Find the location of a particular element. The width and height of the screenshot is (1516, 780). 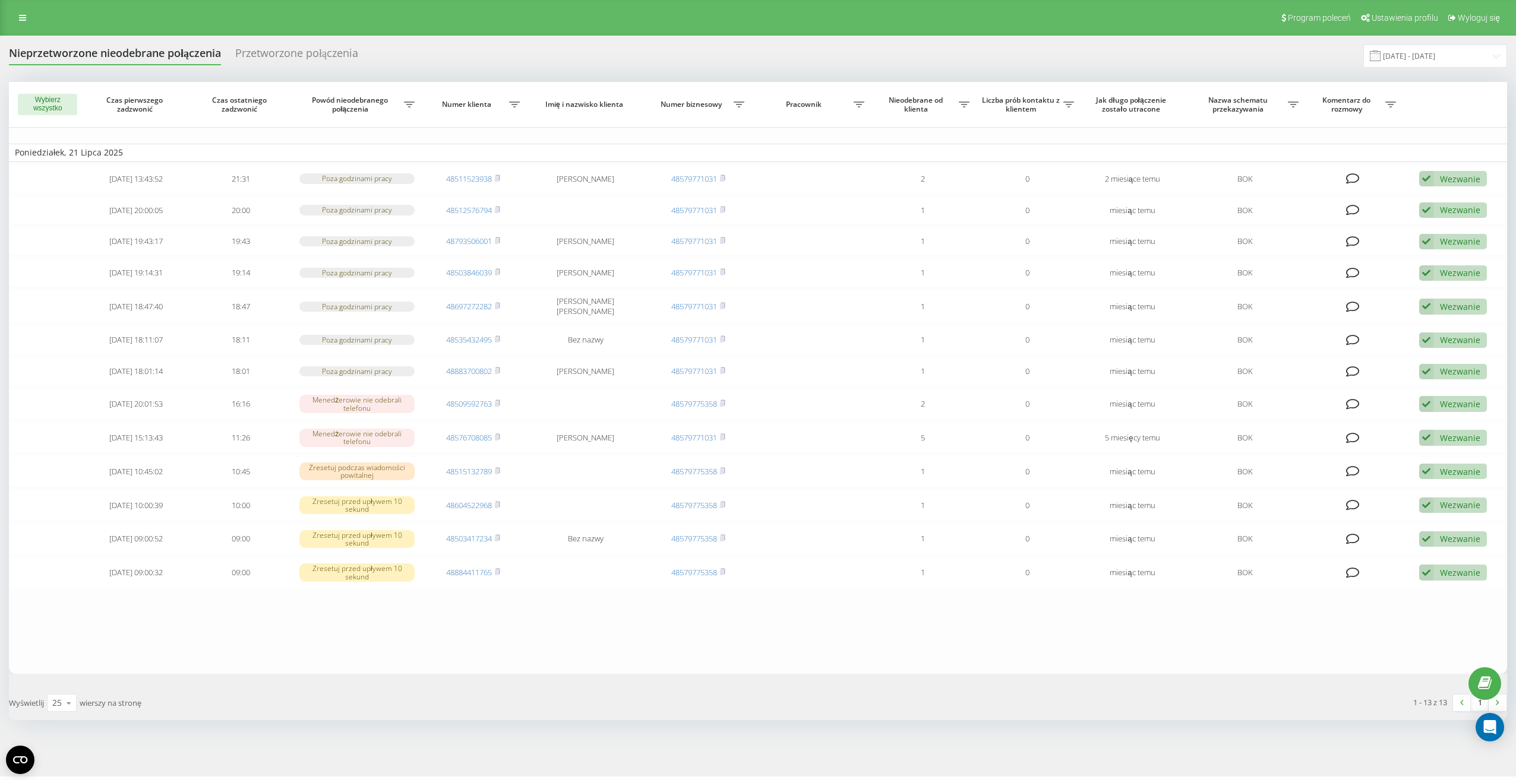

a: 48535432495 is located at coordinates (469, 340).